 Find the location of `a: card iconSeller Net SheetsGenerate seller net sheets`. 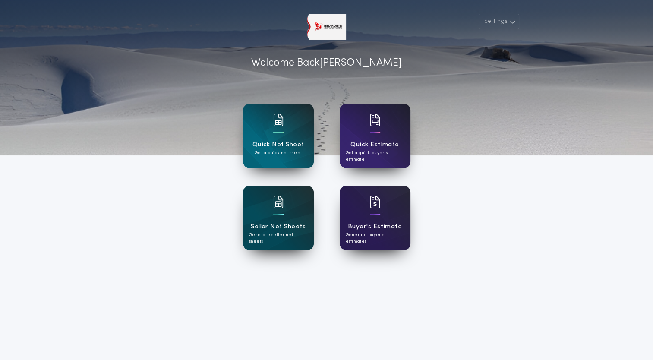

a: card iconSeller Net SheetsGenerate seller net sheets is located at coordinates (279, 218).